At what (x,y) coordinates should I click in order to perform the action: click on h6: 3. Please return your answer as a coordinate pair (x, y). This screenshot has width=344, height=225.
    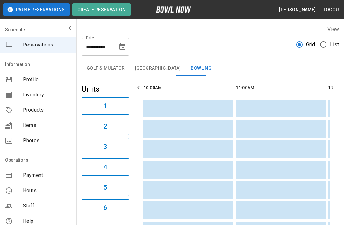
    Looking at the image, I should click on (105, 147).